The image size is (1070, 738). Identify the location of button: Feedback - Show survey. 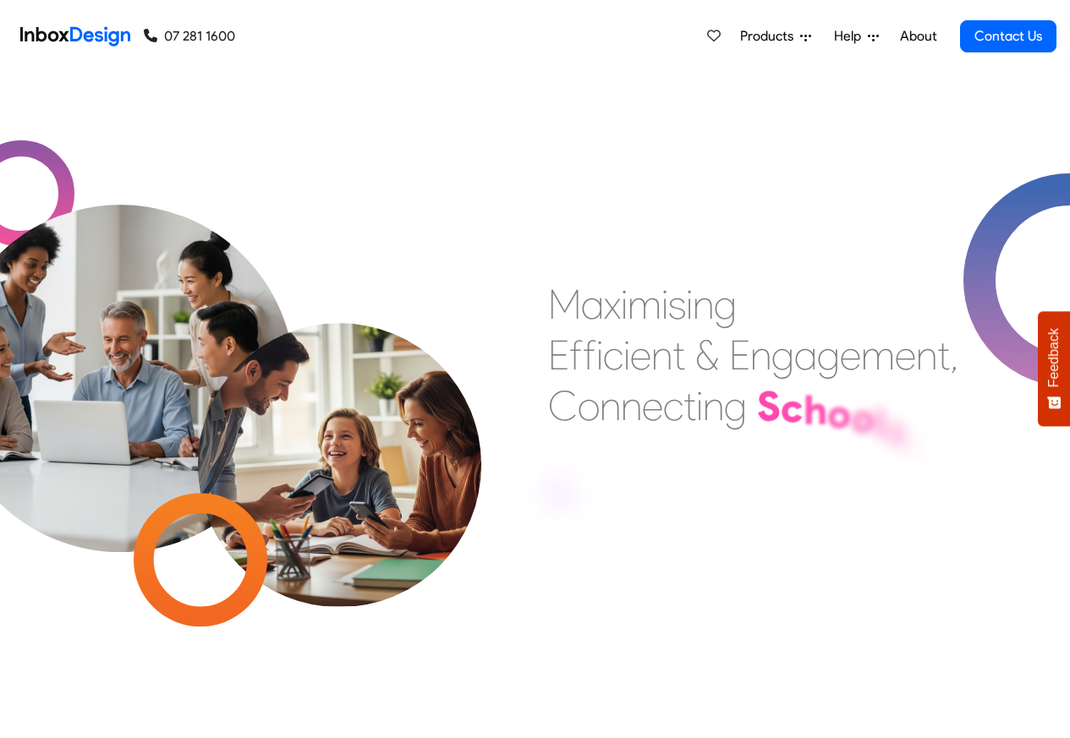
(1054, 369).